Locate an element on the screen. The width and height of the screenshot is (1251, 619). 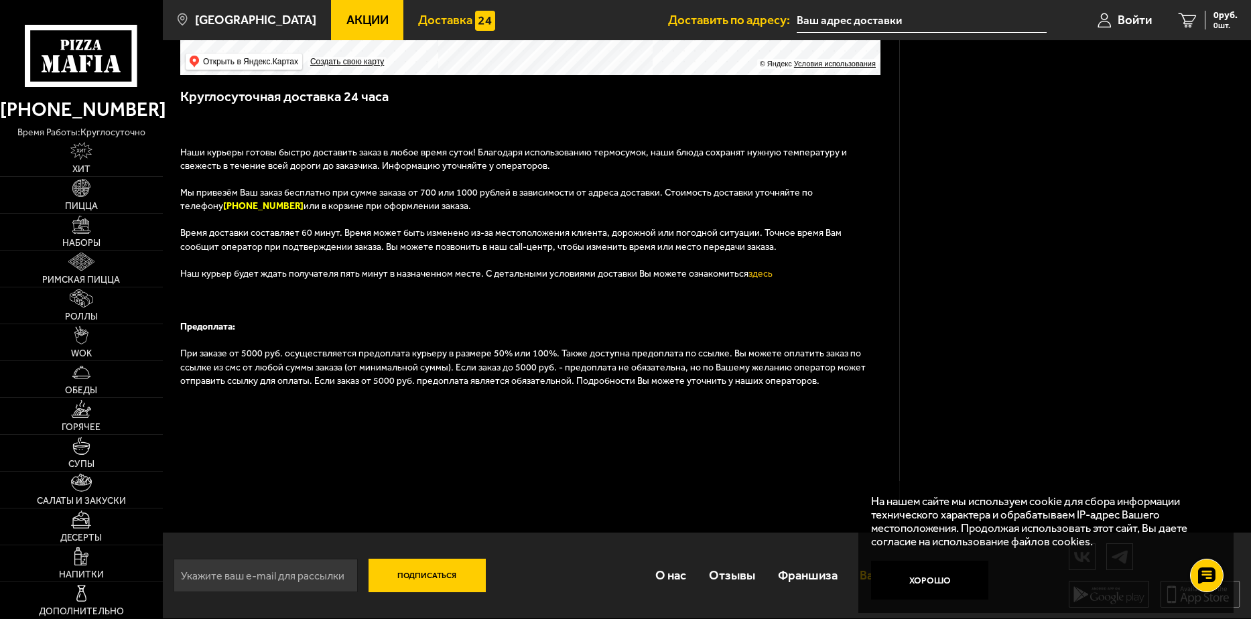
span: Напитки is located at coordinates (81, 575).